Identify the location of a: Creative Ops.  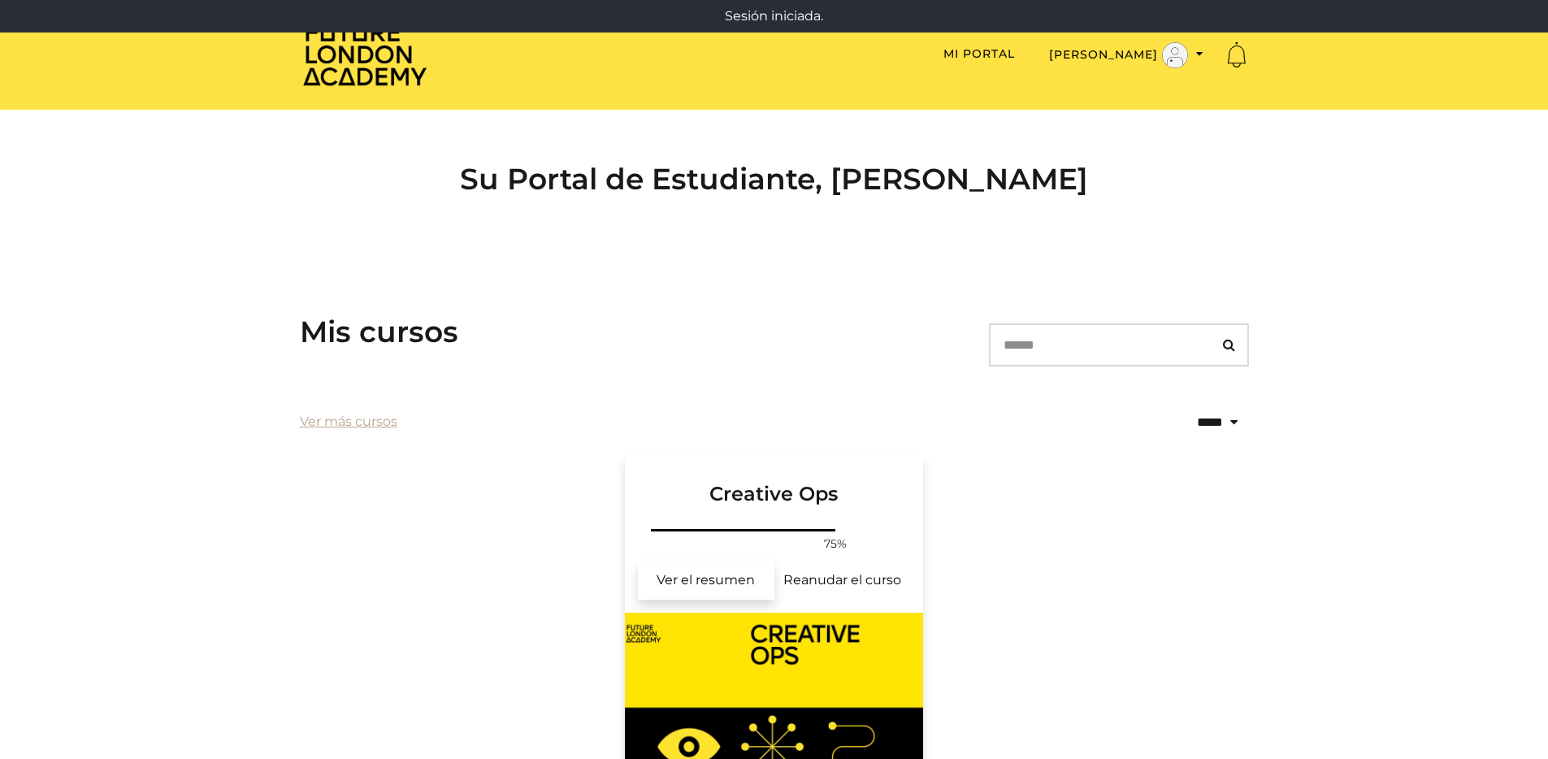
(774, 491).